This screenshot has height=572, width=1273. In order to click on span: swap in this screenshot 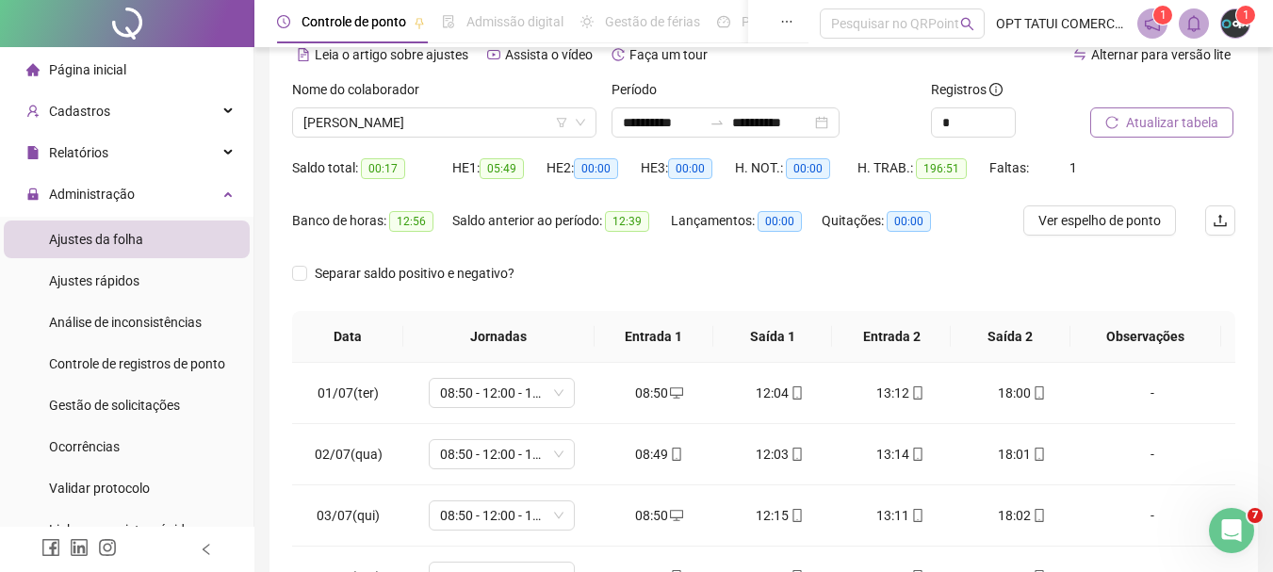, I will do `click(1080, 55)`.